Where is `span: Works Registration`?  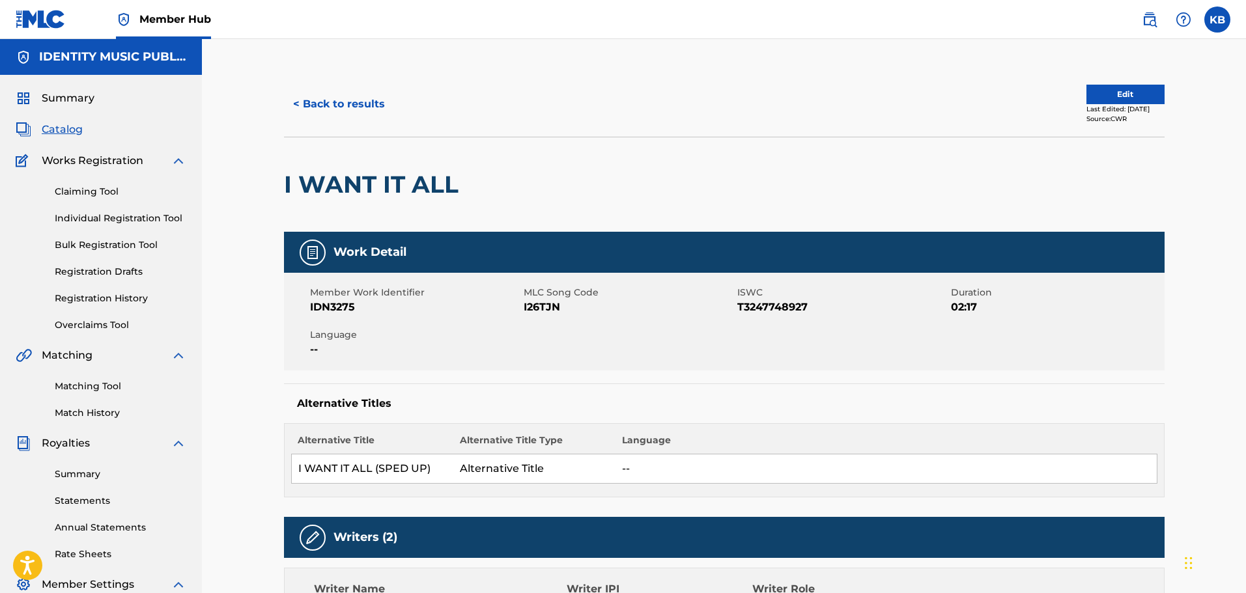
span: Works Registration is located at coordinates (93, 161).